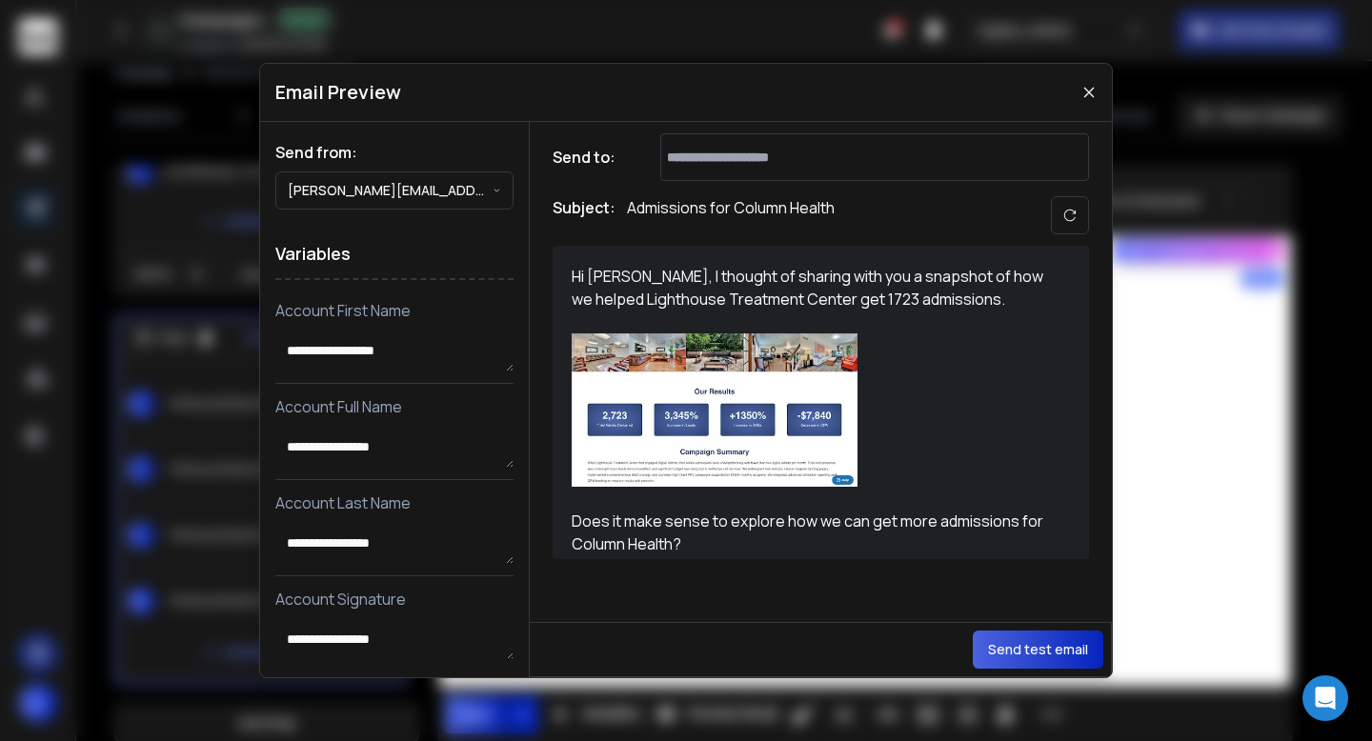  I want to click on p: Account First Name, so click(395, 311).